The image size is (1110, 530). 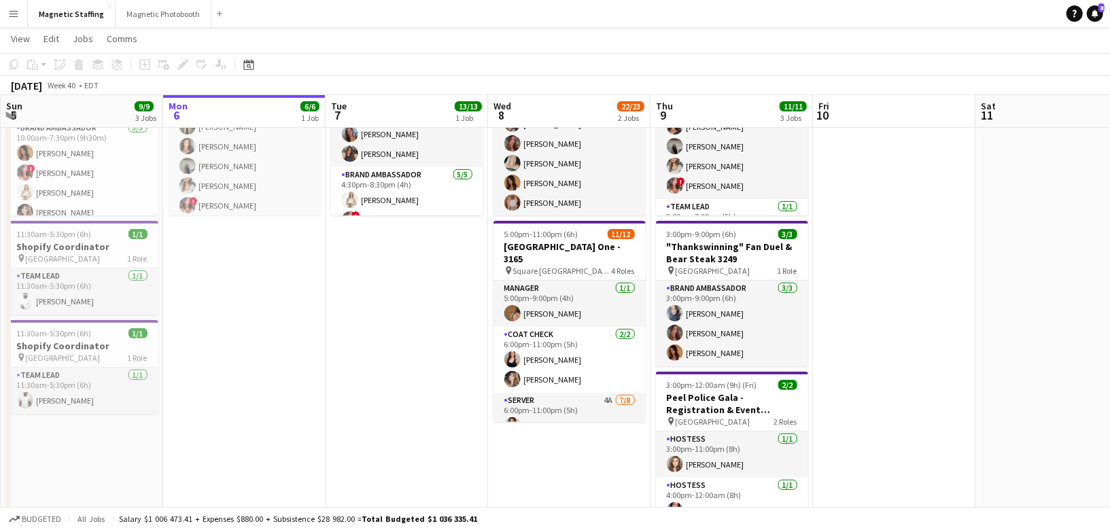 What do you see at coordinates (310, 106) in the screenshot?
I see `span: 6/6` at bounding box center [310, 106].